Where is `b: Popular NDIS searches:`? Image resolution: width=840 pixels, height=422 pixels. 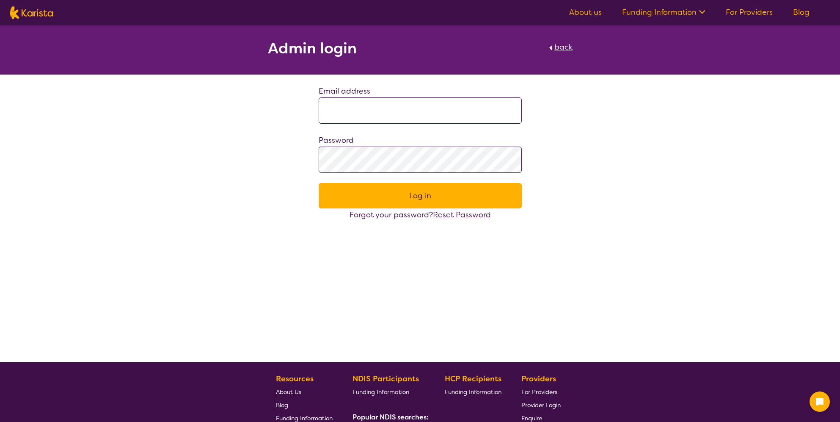
b: Popular NDIS searches: is located at coordinates (391, 417).